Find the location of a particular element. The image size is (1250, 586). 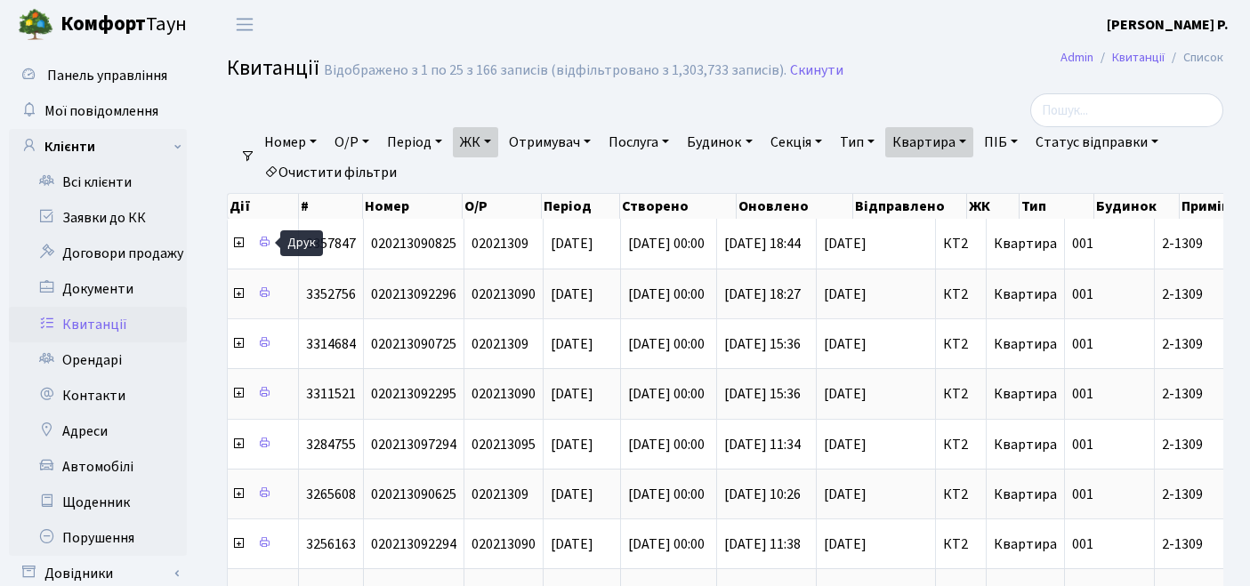

th: Дії is located at coordinates (263, 206).